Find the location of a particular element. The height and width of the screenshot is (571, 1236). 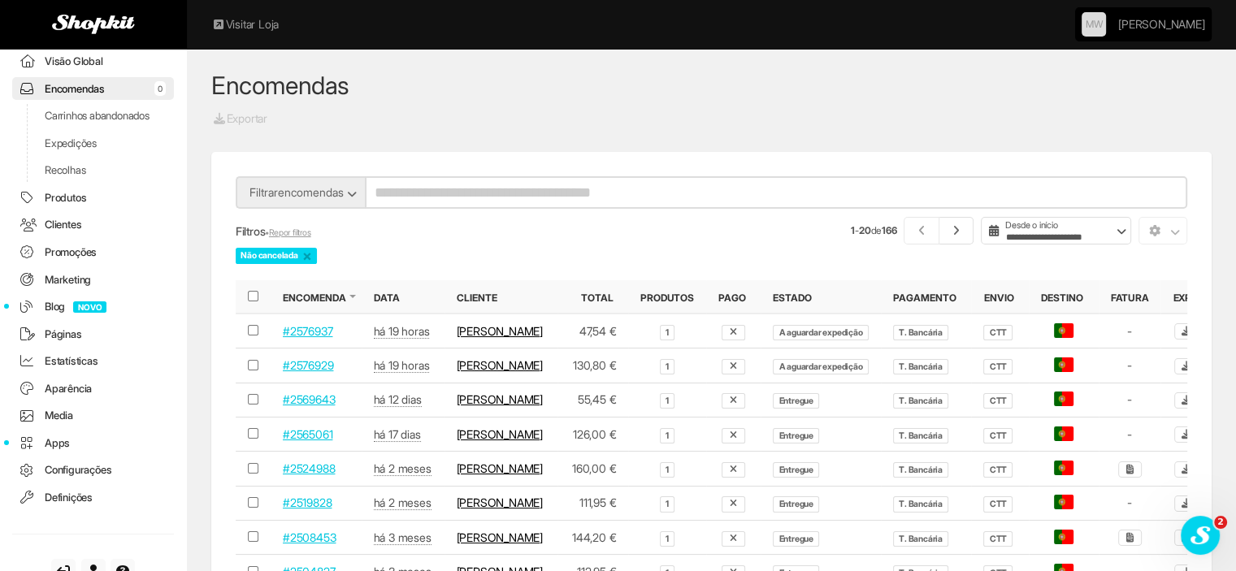

td: 47,54 € is located at coordinates (592, 331).